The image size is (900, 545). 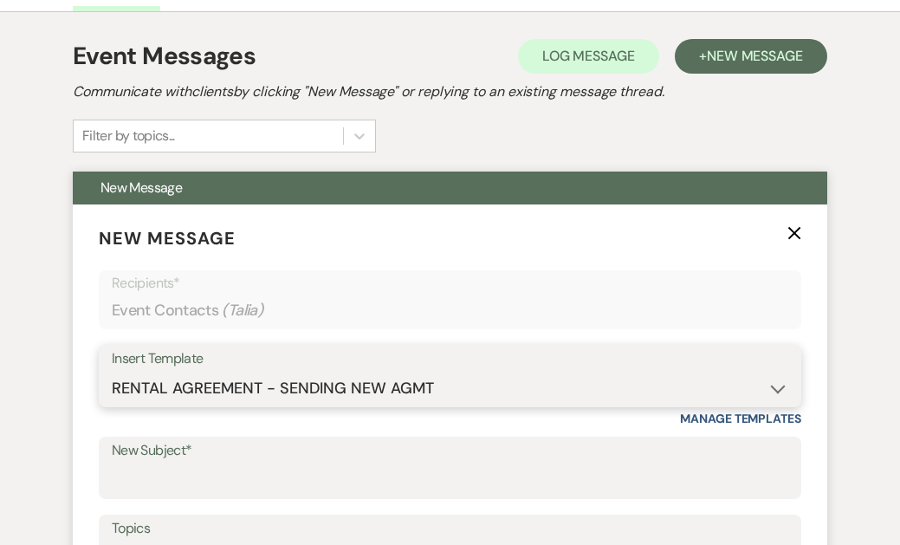 What do you see at coordinates (164, 56) in the screenshot?
I see `h1: Event Messages` at bounding box center [164, 56].